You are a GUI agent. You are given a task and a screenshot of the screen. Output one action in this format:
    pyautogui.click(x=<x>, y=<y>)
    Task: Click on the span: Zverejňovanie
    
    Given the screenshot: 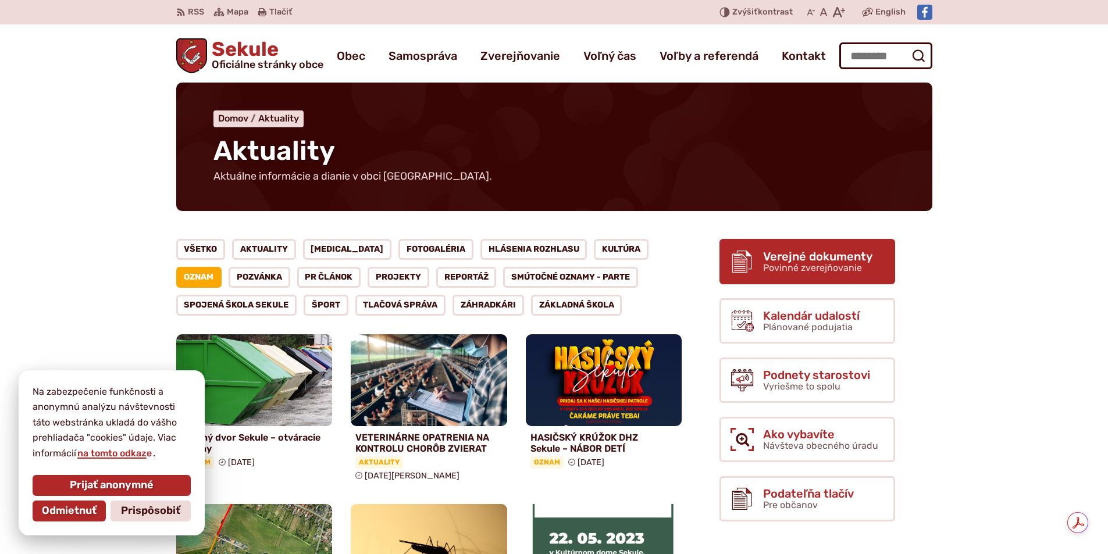 What is the action you would take?
    pyautogui.click(x=520, y=56)
    